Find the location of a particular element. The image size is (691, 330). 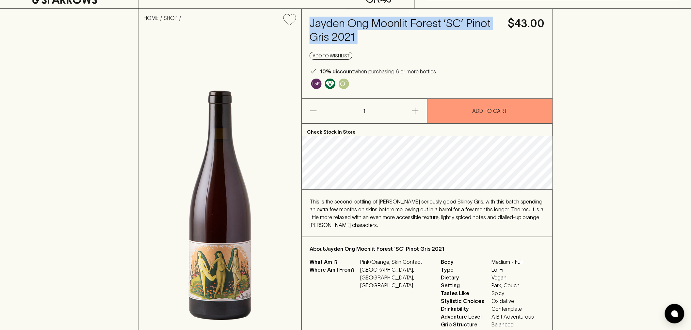

a: HOME is located at coordinates (151, 18).